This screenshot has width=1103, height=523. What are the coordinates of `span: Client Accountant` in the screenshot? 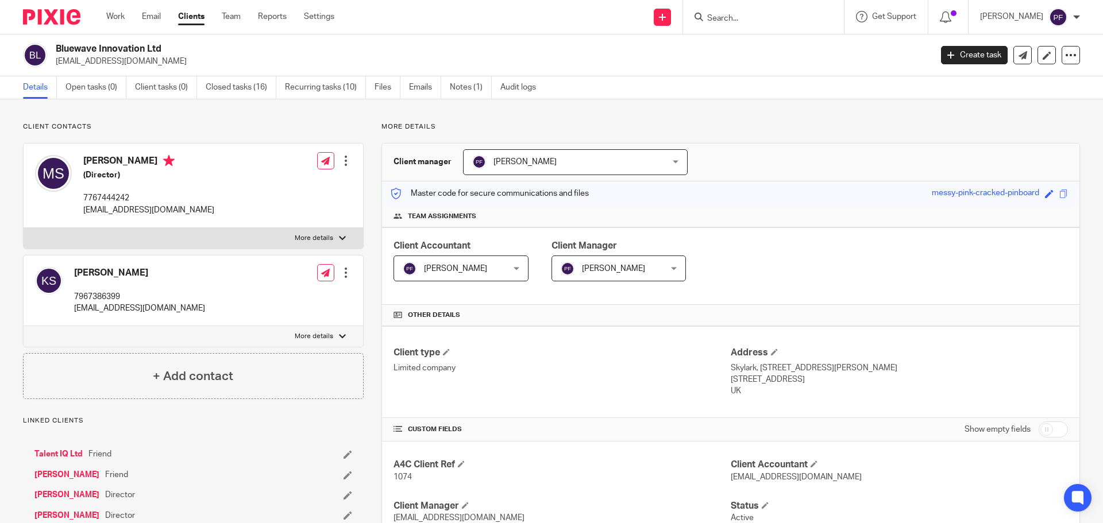 It's located at (432, 246).